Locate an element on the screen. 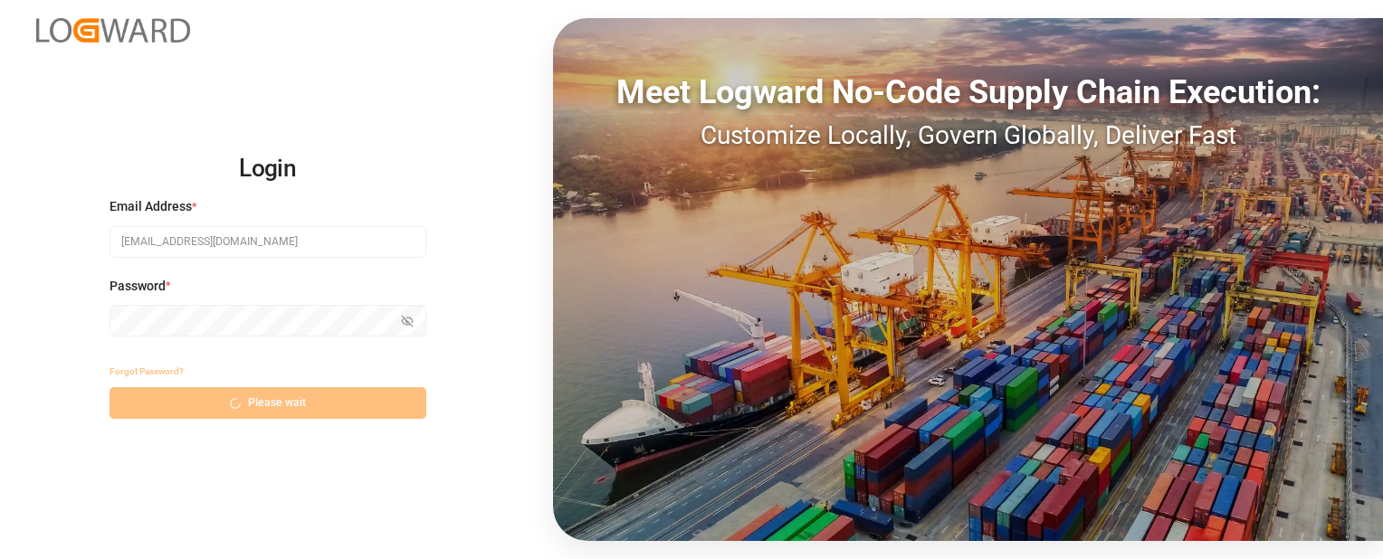 This screenshot has width=1383, height=559. span: Password is located at coordinates (138, 286).